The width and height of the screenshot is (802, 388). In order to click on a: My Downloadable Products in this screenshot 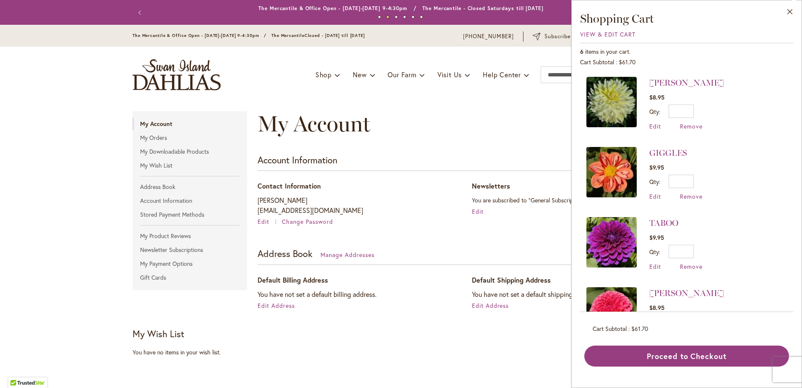, I will do `click(190, 151)`.